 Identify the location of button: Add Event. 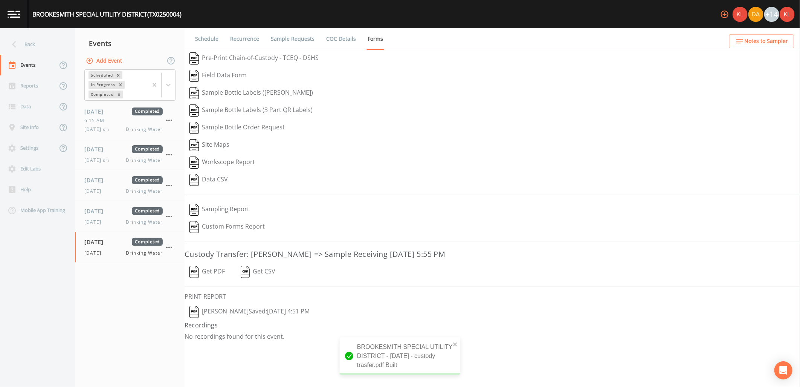
(105, 61).